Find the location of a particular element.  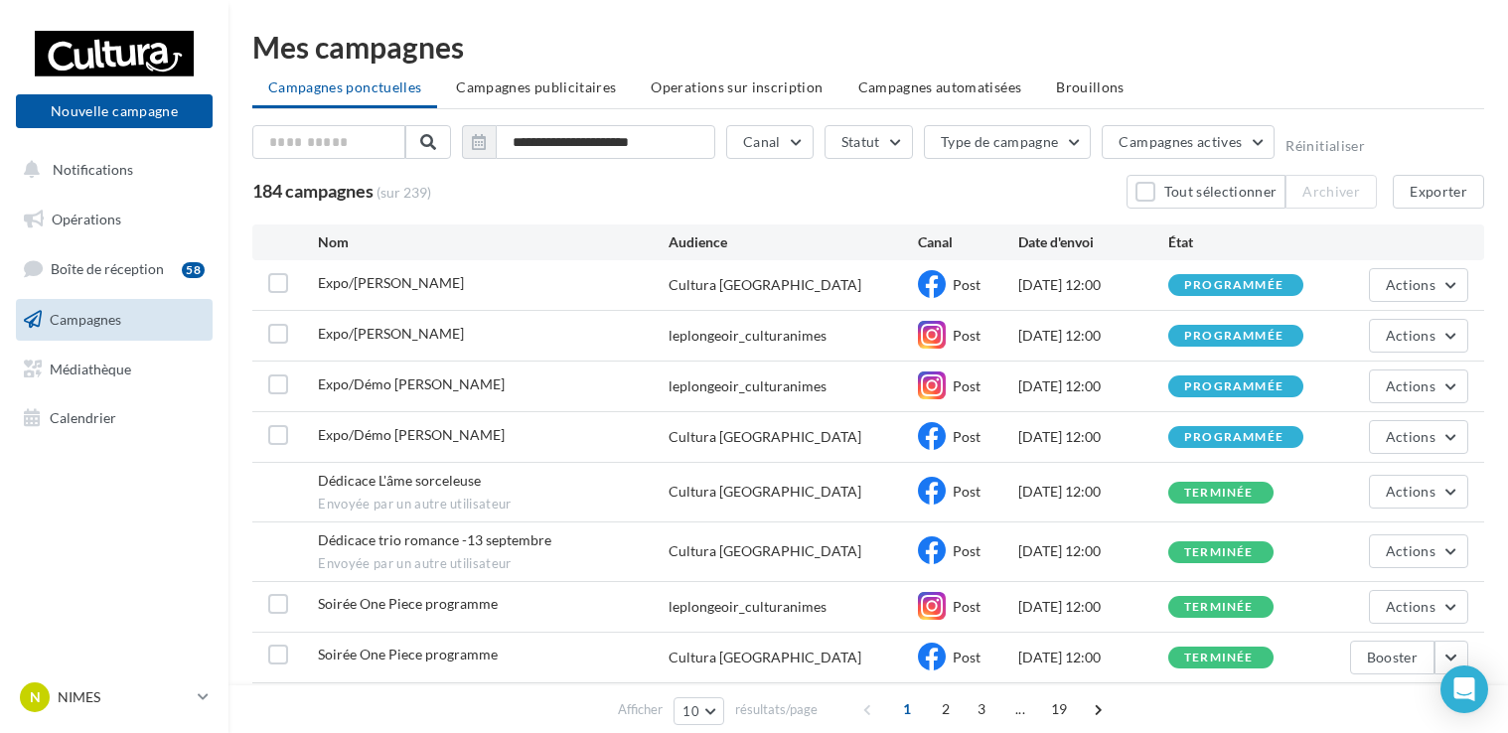

div: Date d'envoi is located at coordinates (1093, 242).